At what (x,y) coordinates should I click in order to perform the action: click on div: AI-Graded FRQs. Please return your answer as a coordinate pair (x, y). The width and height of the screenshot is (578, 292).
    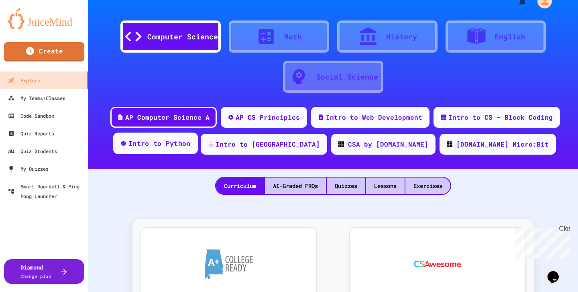
    Looking at the image, I should click on (296, 186).